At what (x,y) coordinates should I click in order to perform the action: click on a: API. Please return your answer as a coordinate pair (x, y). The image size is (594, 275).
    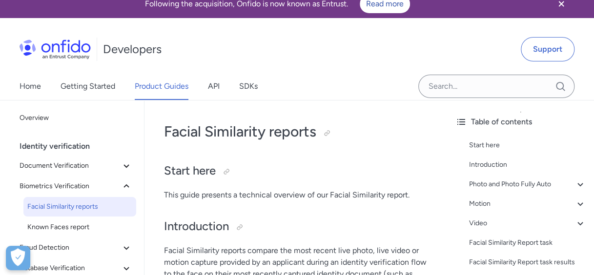
    Looking at the image, I should click on (214, 86).